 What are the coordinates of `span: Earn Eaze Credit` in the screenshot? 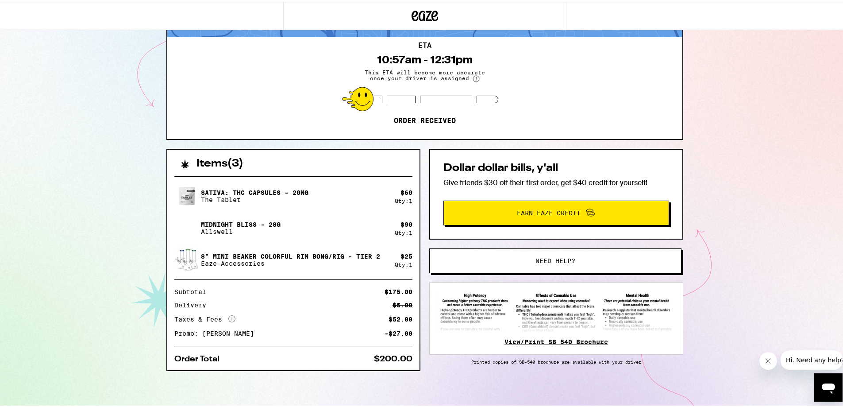 It's located at (549, 211).